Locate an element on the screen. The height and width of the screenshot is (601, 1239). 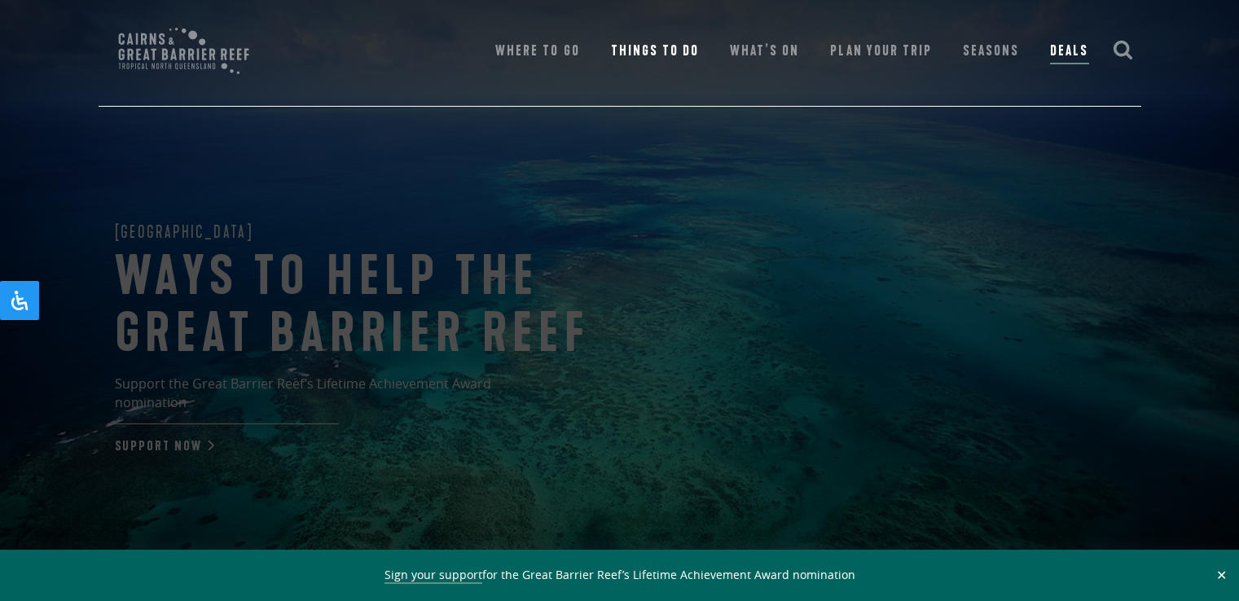
span: for the Great Barrier Reef’s Lifetime Achievement Award nomination is located at coordinates (620, 575).